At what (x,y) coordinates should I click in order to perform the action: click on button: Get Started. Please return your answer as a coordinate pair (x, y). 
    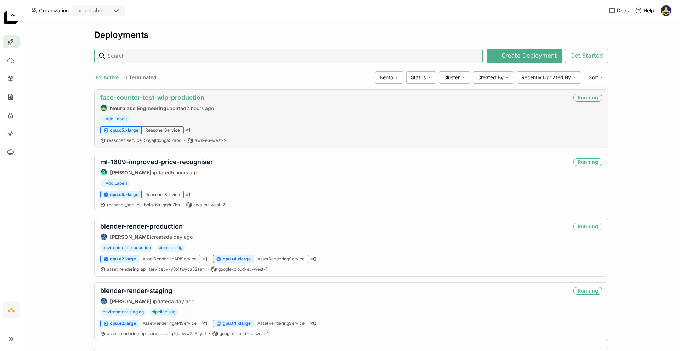
    Looking at the image, I should click on (587, 56).